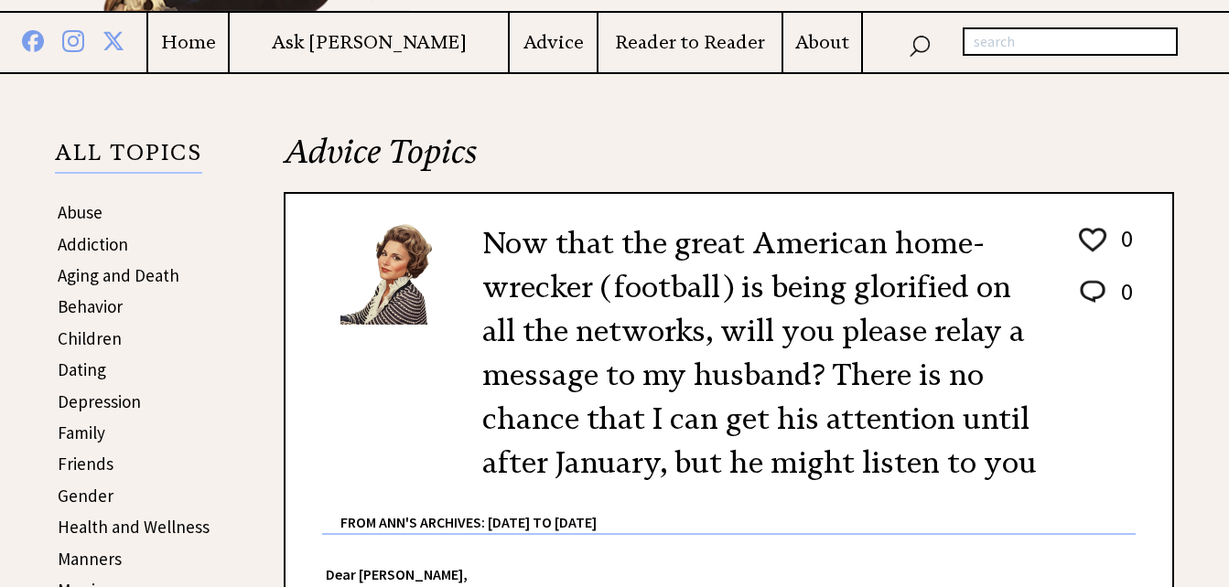 Image resolution: width=1229 pixels, height=587 pixels. I want to click on a: Reader to Reader, so click(689, 42).